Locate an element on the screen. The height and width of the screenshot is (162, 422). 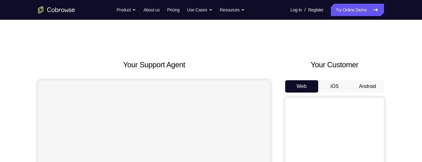
button: Product is located at coordinates (126, 10).